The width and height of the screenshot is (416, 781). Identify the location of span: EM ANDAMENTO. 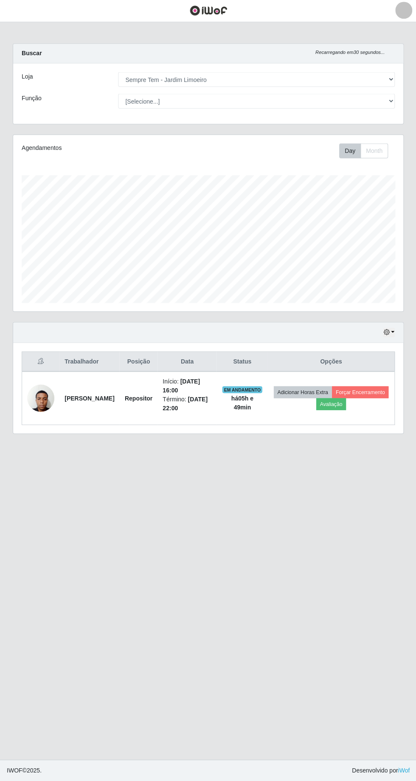
(242, 390).